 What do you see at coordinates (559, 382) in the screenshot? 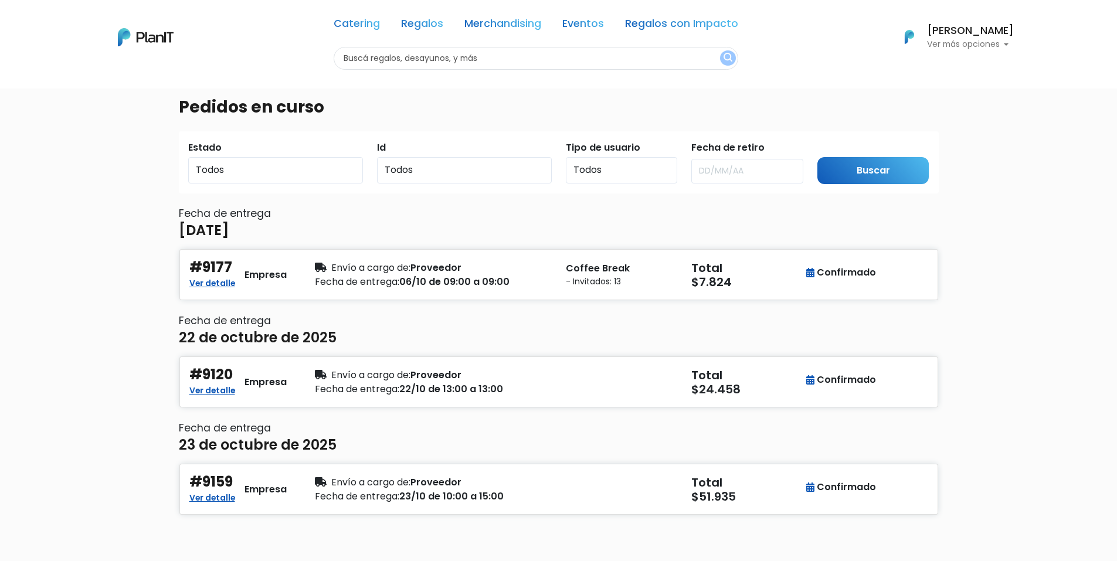
I see `button: #9120 Ver detalle Empresa Envío a cargo de:Proveedor Fecha de entrega:22/10 de 13:00 a 13:00 Tota...` at bounding box center [559, 382].